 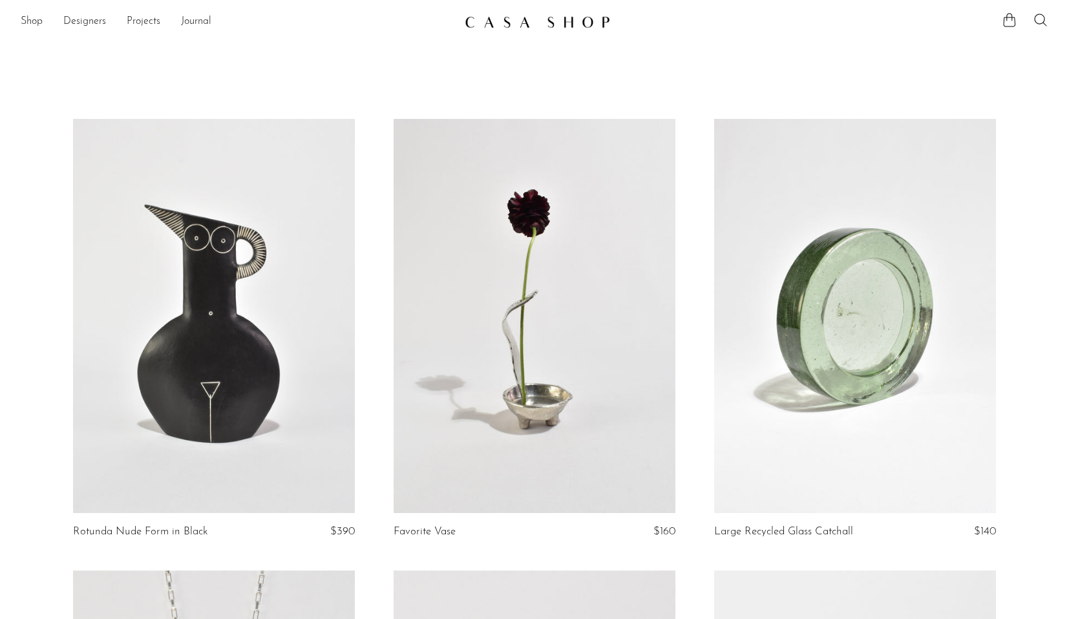 I want to click on a: Projects, so click(x=143, y=22).